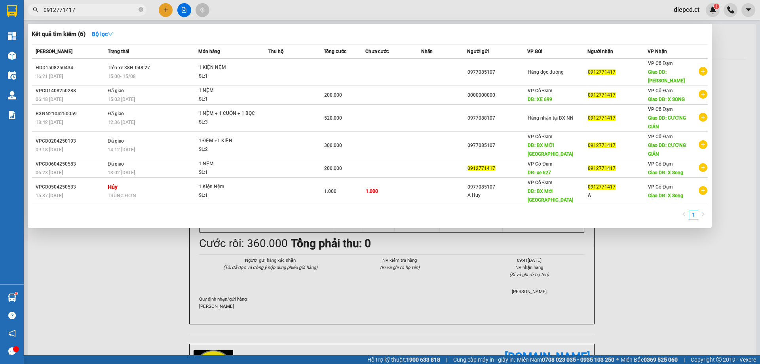 The height and width of the screenshot is (364, 760). Describe the element at coordinates (497, 118) in the screenshot. I see `div: 0977088107` at that location.